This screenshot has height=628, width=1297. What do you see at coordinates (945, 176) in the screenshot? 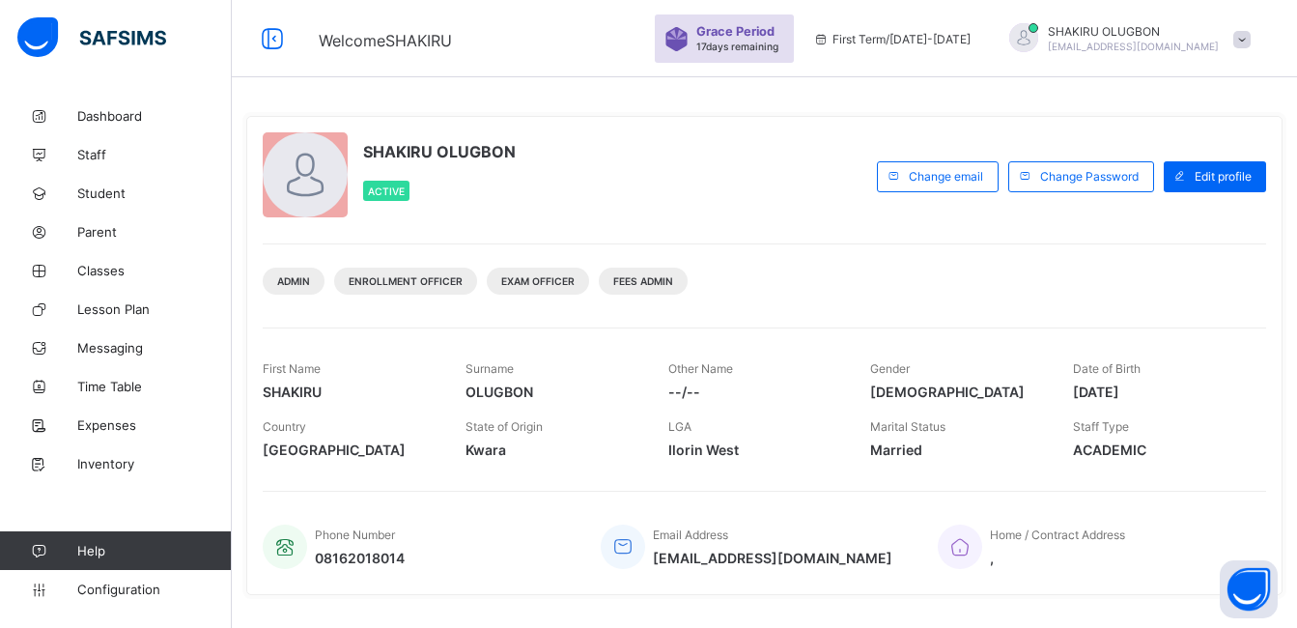
I see `span: Change email` at bounding box center [945, 176].